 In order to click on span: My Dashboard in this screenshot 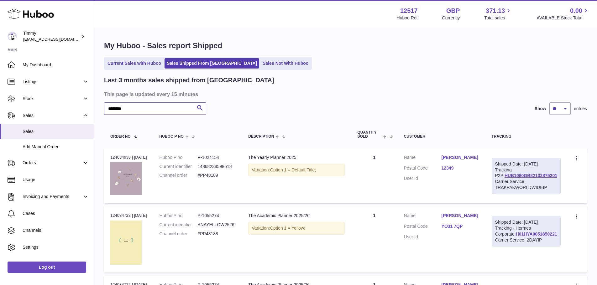, I will do `click(56, 65)`.